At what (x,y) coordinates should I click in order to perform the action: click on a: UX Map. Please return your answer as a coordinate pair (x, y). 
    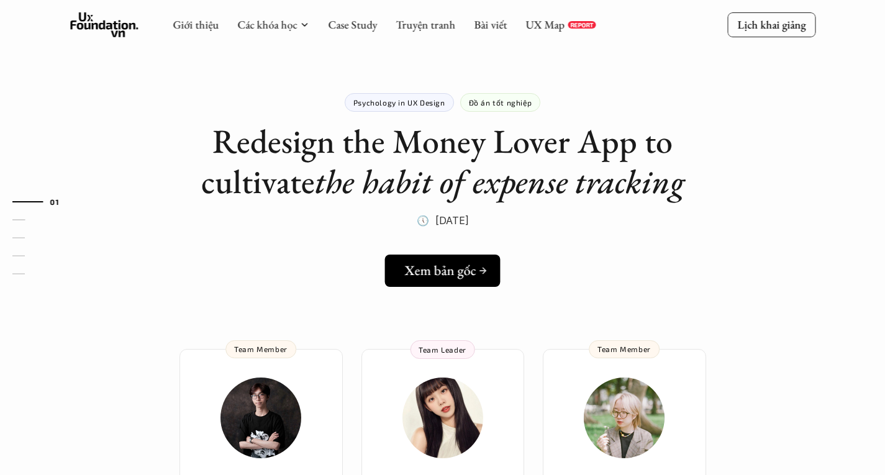
    Looking at the image, I should click on (545, 24).